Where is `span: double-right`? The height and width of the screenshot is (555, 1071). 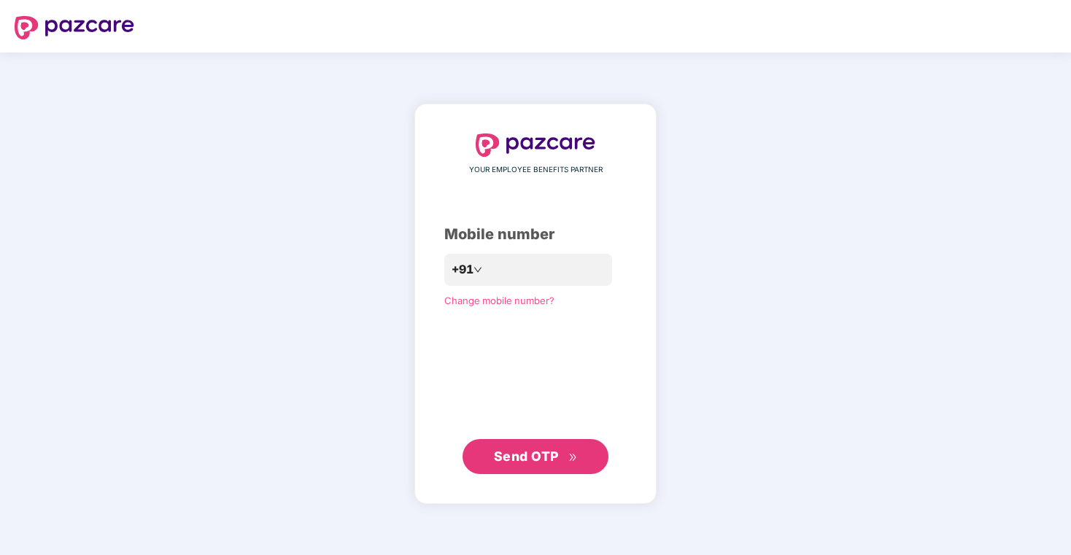
span: double-right is located at coordinates (573, 458).